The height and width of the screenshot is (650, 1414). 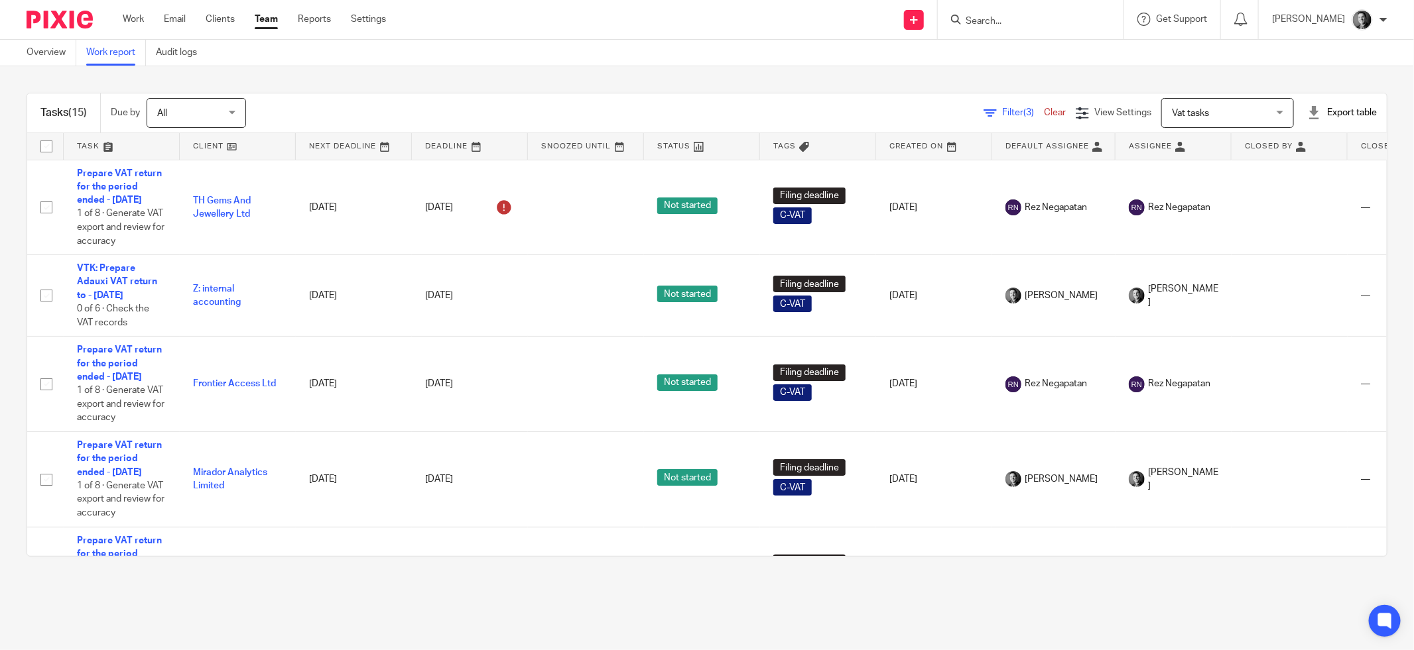 What do you see at coordinates (221, 208) in the screenshot?
I see `a: TH Gems And Jewellery Ltd` at bounding box center [221, 208].